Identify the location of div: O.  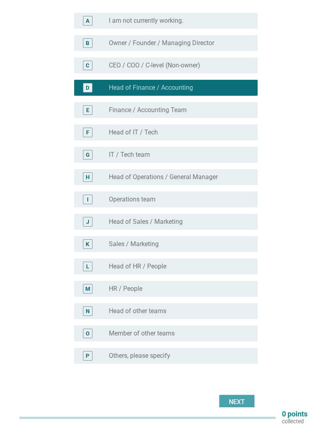
(88, 334).